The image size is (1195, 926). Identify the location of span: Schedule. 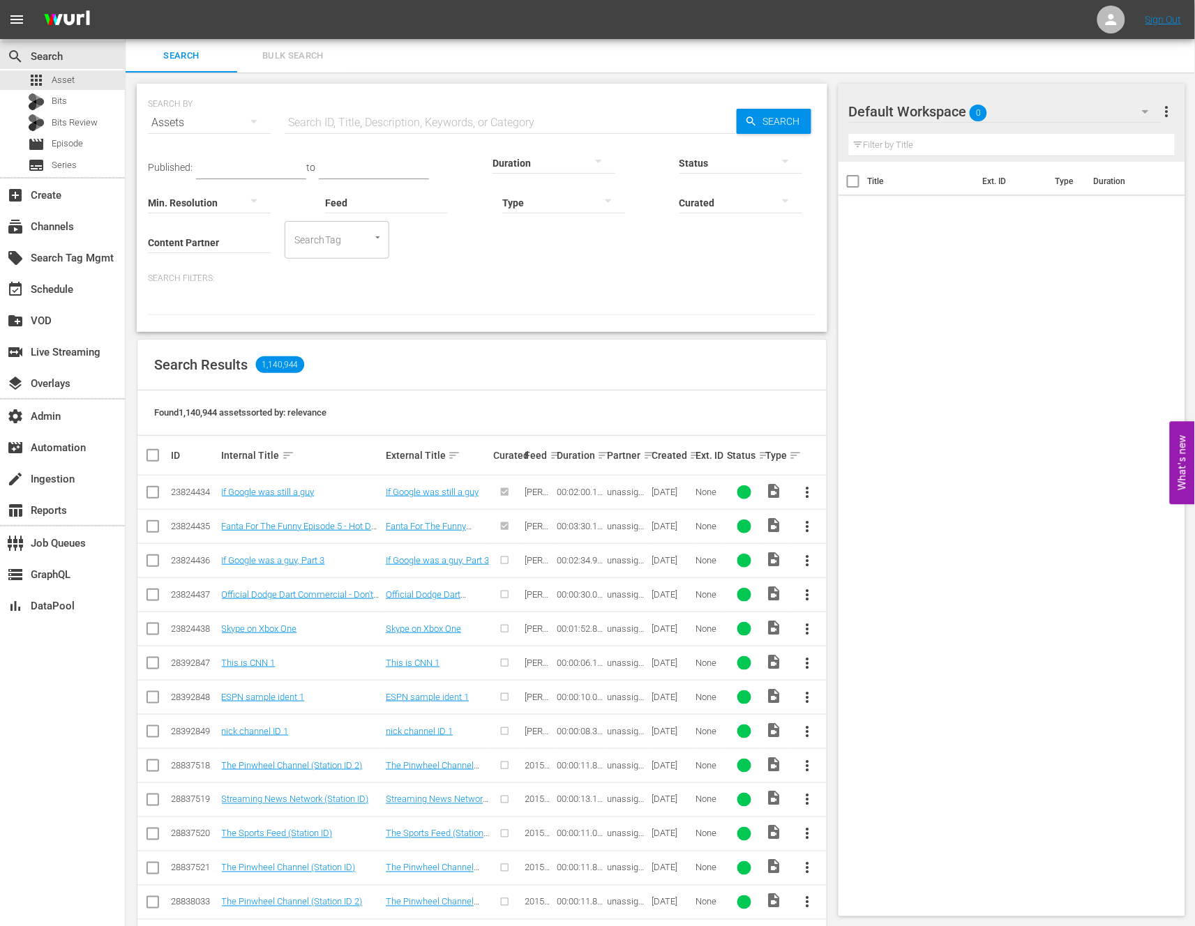
(15, 289).